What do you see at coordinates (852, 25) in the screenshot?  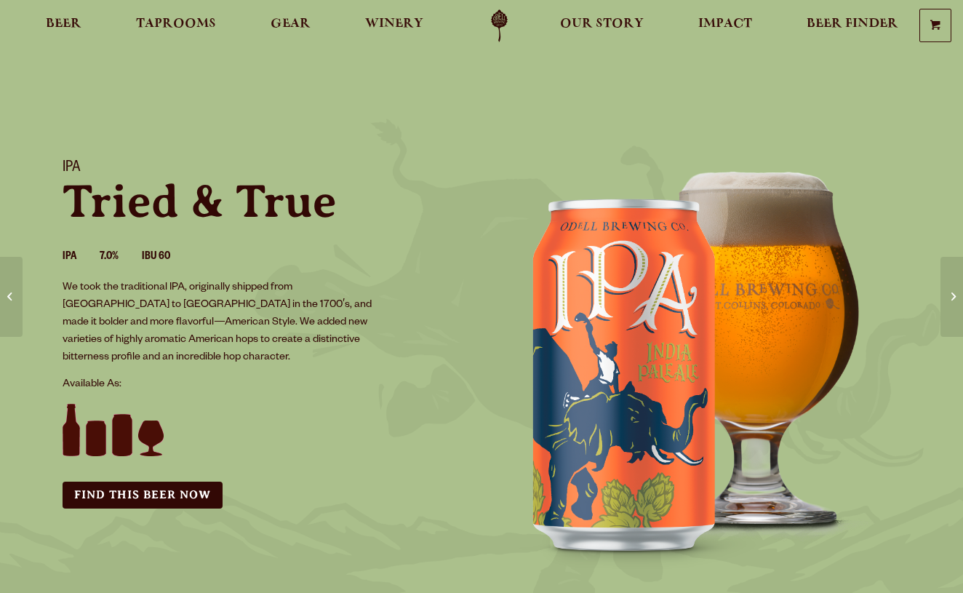 I see `a: Beer Finder` at bounding box center [852, 25].